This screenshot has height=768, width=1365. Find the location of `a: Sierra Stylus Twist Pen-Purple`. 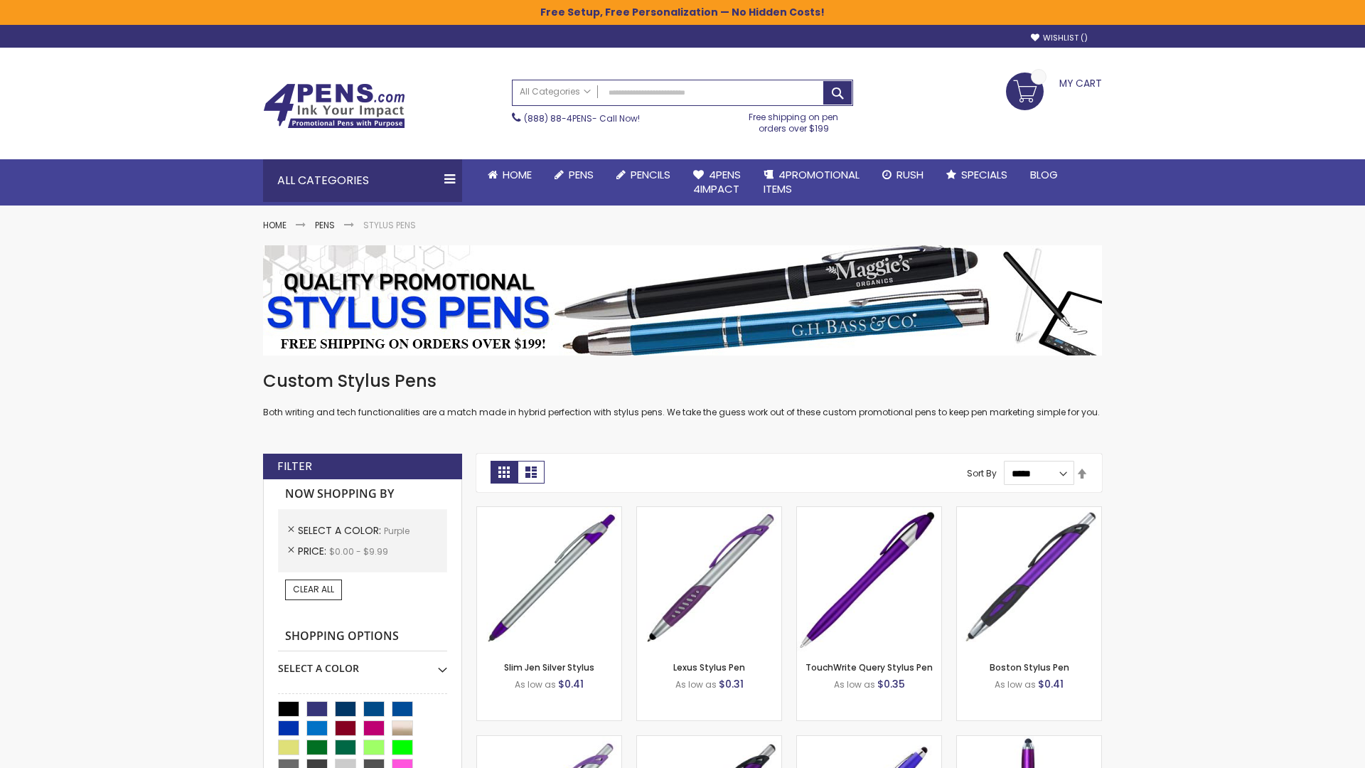

a: Sierra Stylus Twist Pen-Purple is located at coordinates (869, 741).